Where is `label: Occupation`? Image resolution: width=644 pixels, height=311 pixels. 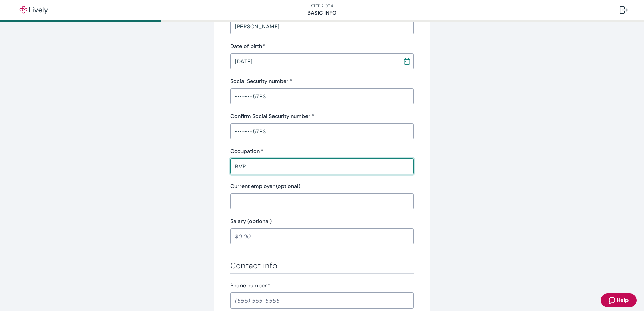
label: Occupation is located at coordinates (247, 152).